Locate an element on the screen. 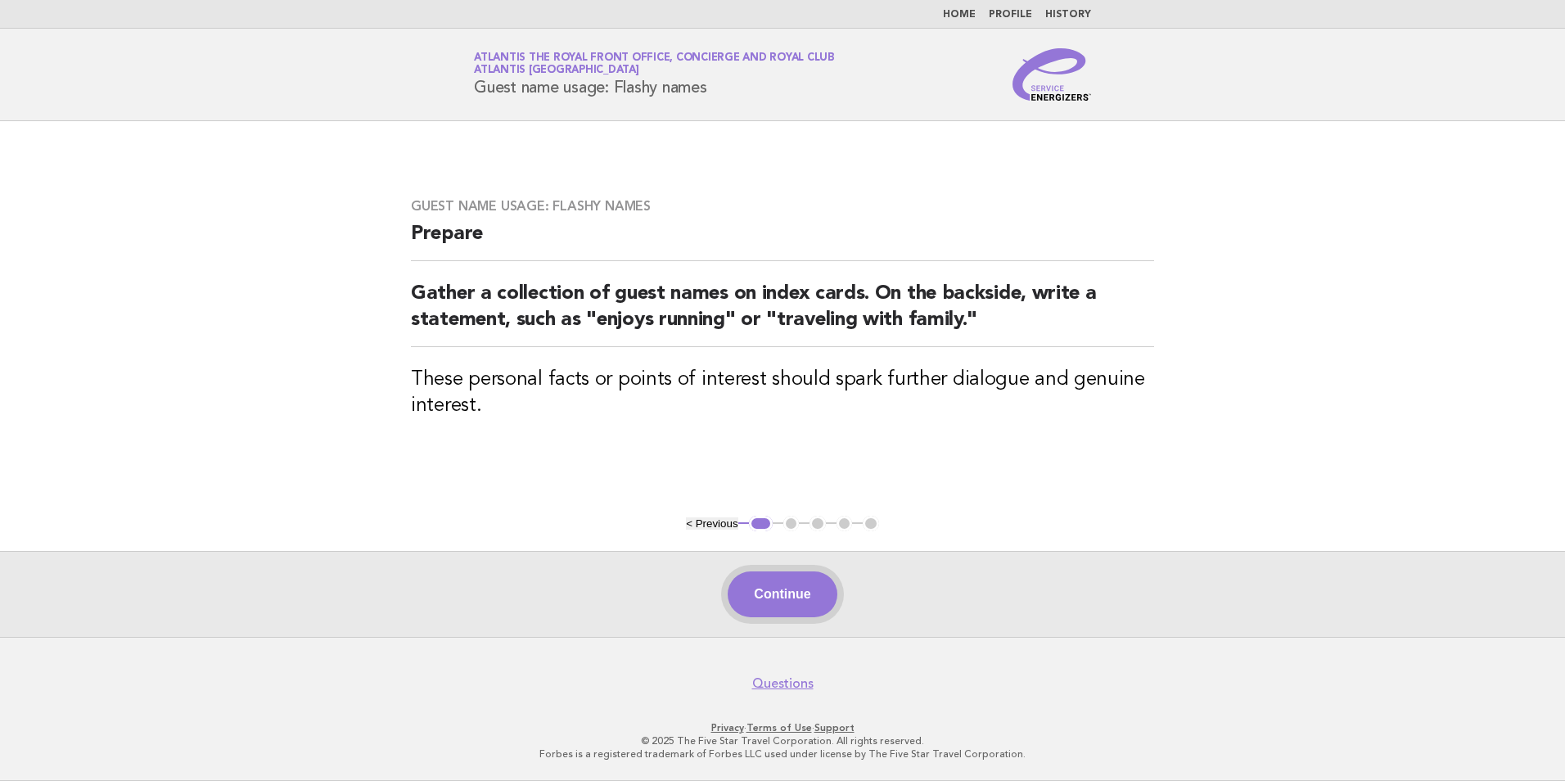 The height and width of the screenshot is (781, 1565). h1: Guest name usage: Flashy names is located at coordinates (654, 74).